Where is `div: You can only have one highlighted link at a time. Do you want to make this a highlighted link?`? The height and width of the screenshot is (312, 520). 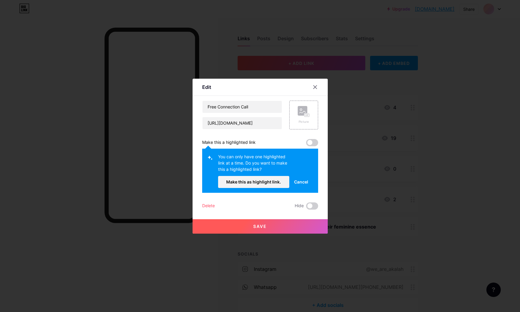
div: You can only have one highlighted link at a time. Do you want to make this a highlighted link? is located at coordinates (254, 165).